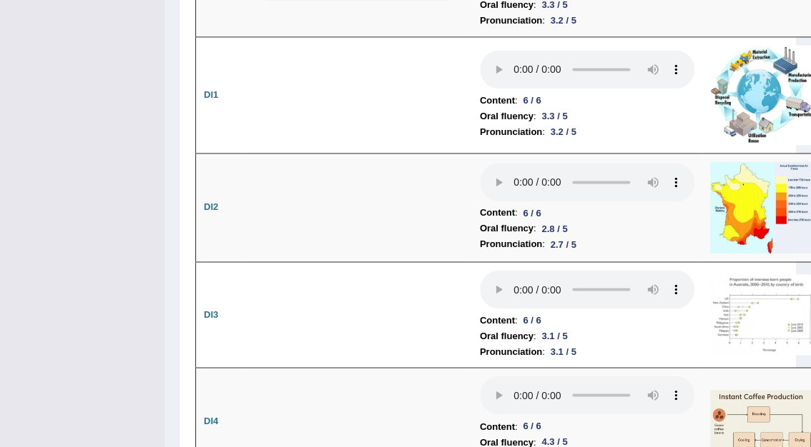 The height and width of the screenshot is (447, 811). I want to click on div: 2.7 / 5, so click(563, 244).